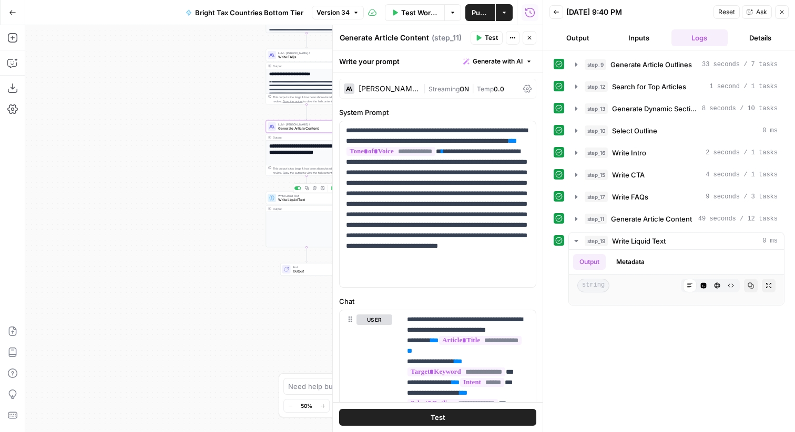 The image size is (795, 432). What do you see at coordinates (739, 65) in the screenshot?
I see `span: 33 seconds / 7 tasks` at bounding box center [739, 65].